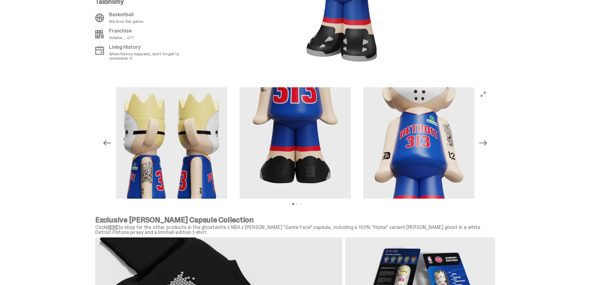 This screenshot has width=595, height=285. Describe the element at coordinates (127, 21) in the screenshot. I see `p: We love this game.` at that location.